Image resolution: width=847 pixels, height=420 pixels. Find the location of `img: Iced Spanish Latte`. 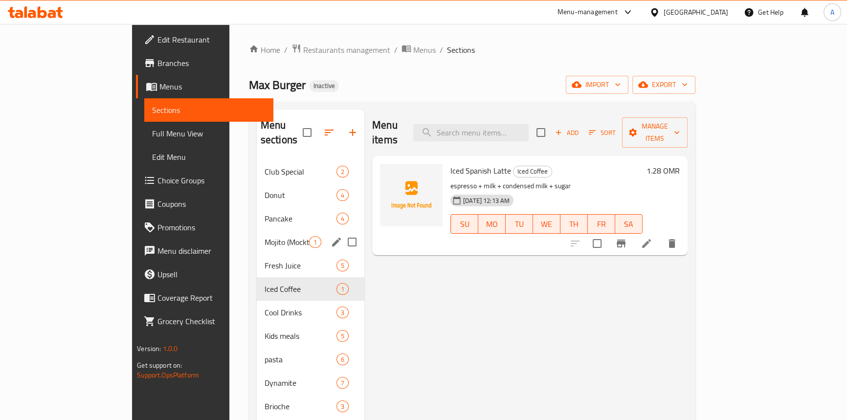

img: Iced Spanish Latte is located at coordinates (411, 195).